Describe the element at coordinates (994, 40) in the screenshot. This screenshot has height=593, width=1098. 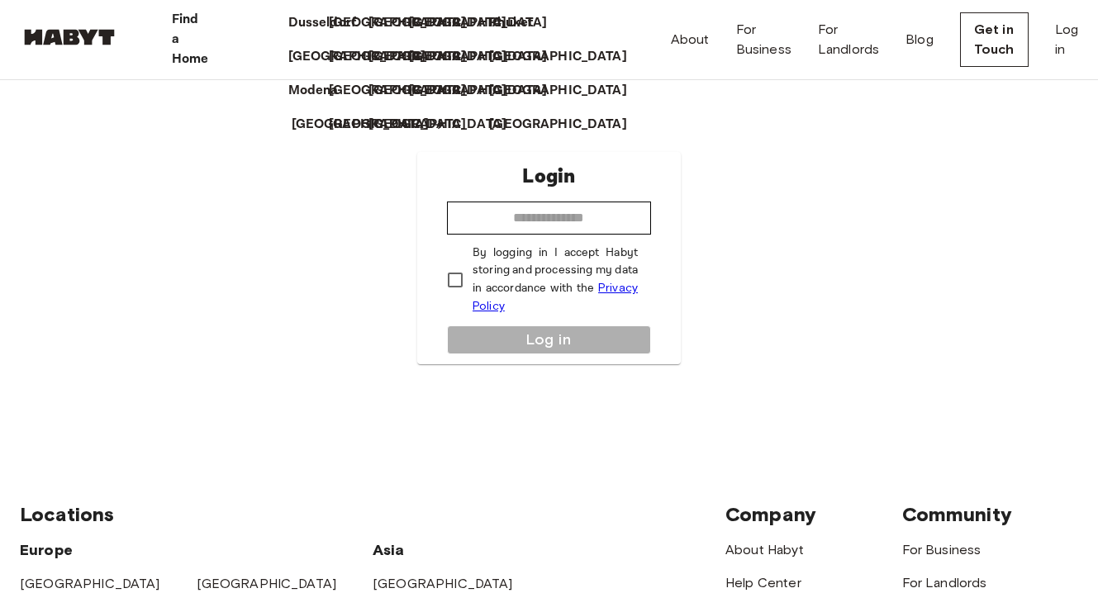
I see `a: Get in Touch` at that location.